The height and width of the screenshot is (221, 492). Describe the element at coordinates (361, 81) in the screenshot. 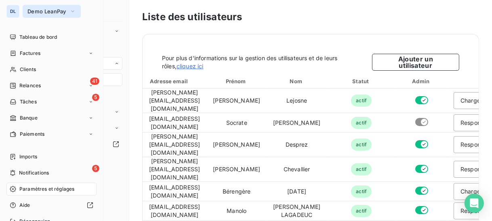

I see `div: Statut` at that location.